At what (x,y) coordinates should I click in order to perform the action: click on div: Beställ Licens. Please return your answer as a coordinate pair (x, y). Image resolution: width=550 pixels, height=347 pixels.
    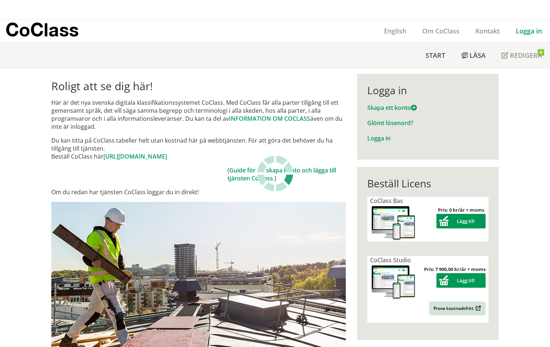
    Looking at the image, I should click on (427, 183).